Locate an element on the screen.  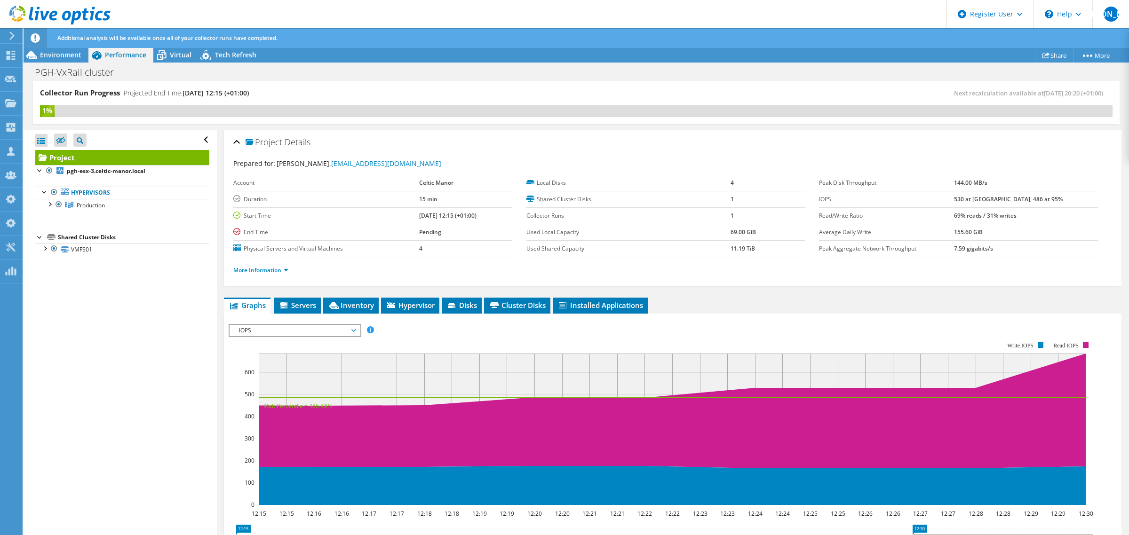
span: Performance is located at coordinates (126, 55).